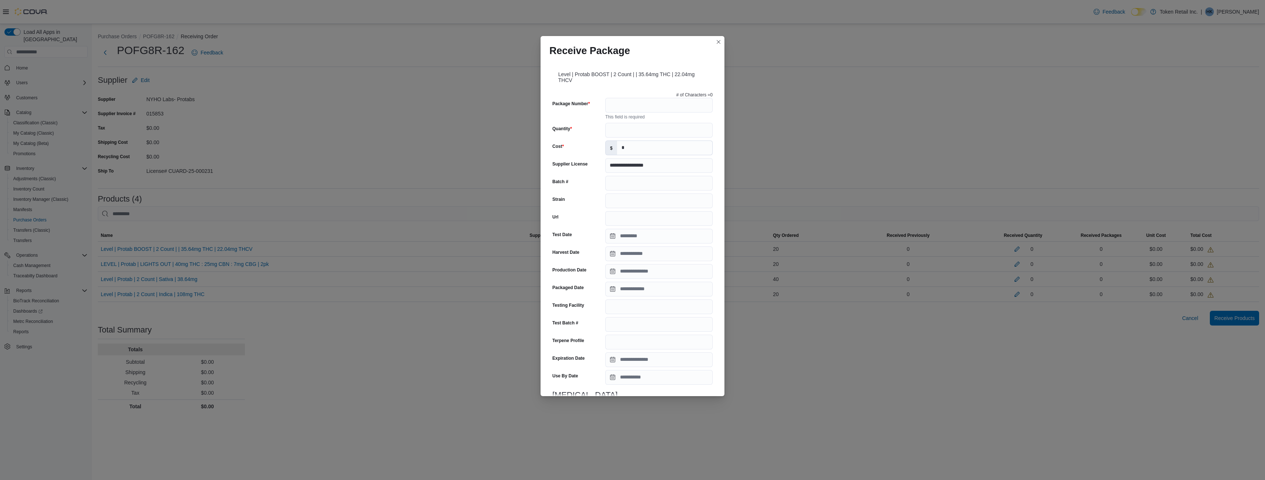 This screenshot has width=1265, height=480. Describe the element at coordinates (659, 116) in the screenshot. I see `div: This field is required` at that location.